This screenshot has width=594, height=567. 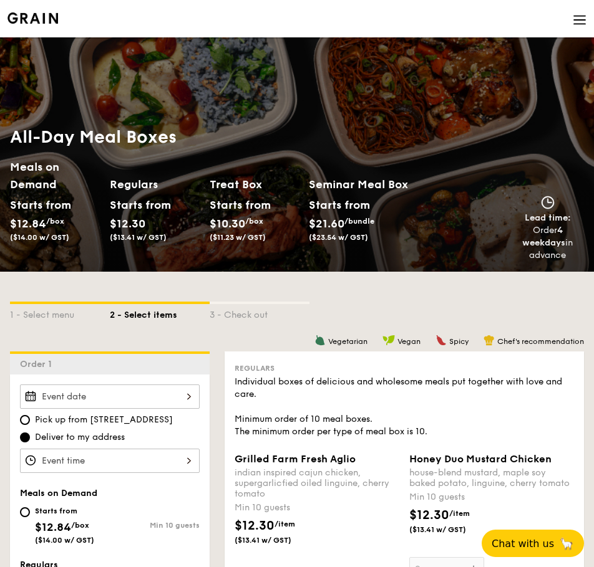 I want to click on span: Meals on Demand, so click(x=59, y=493).